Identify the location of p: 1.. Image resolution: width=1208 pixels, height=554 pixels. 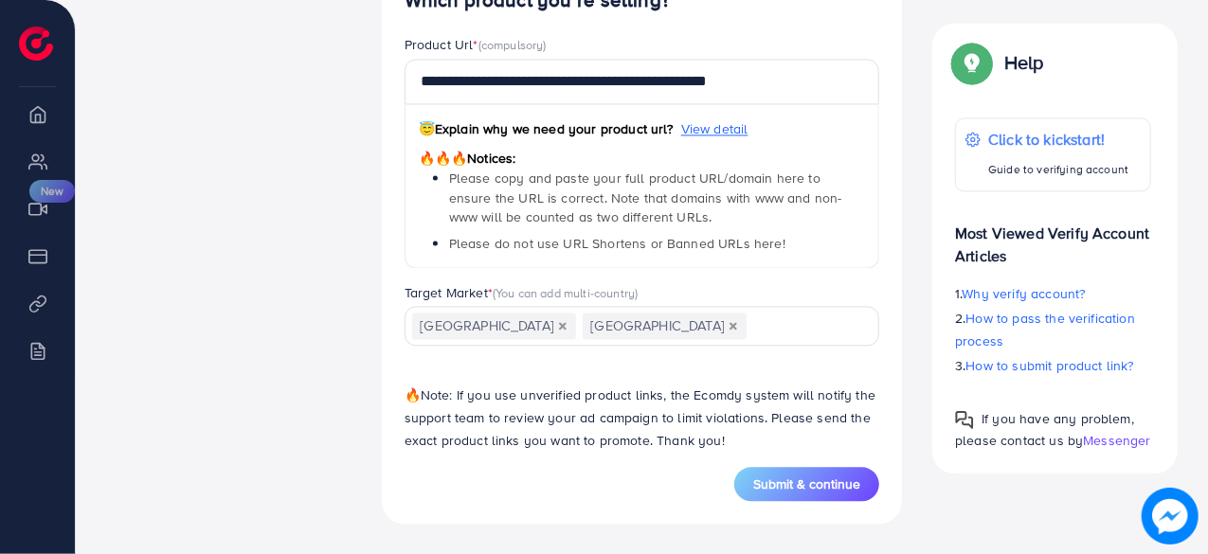
(1052, 294).